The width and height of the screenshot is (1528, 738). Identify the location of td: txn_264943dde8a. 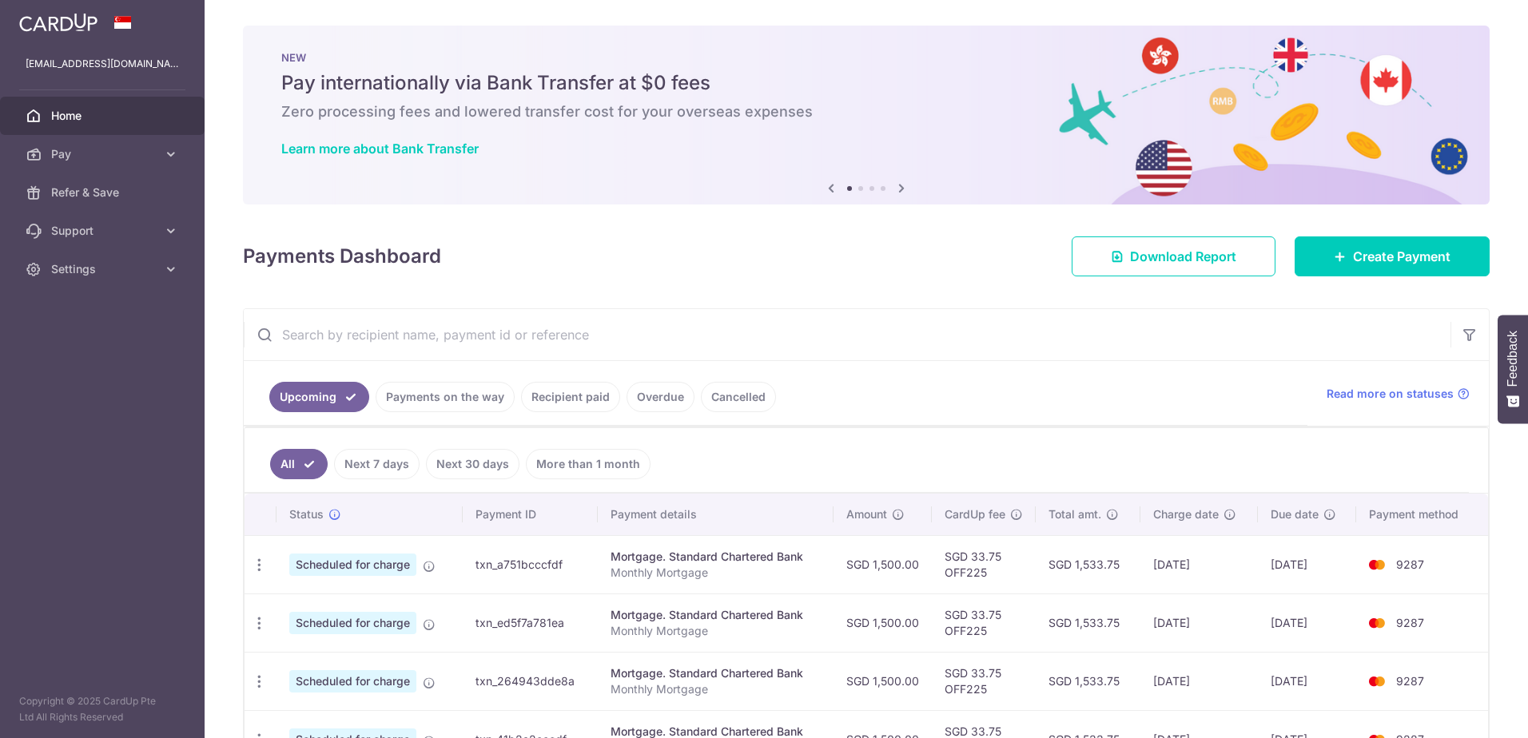
(530, 681).